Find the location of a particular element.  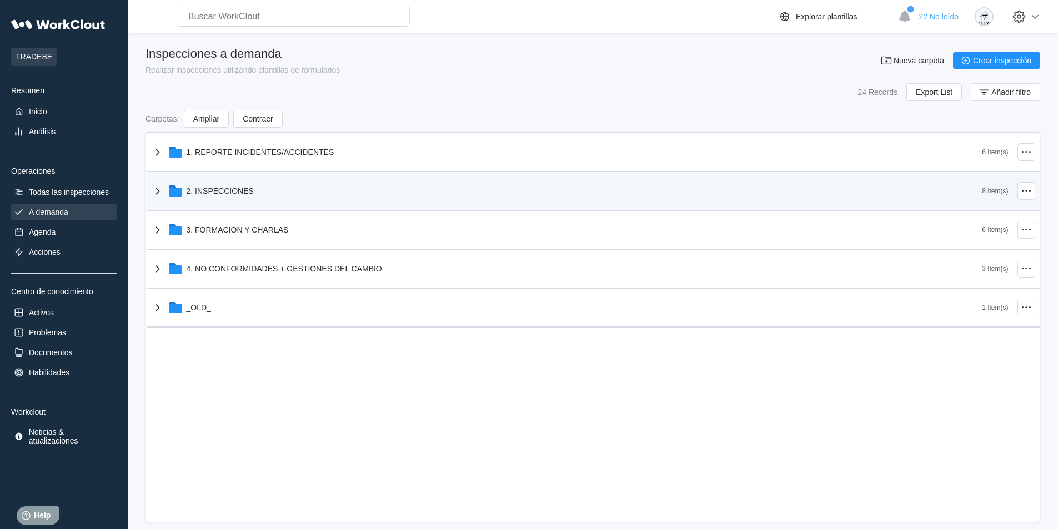

div: 3. FORMACION Y CHARLAS is located at coordinates (238, 230).